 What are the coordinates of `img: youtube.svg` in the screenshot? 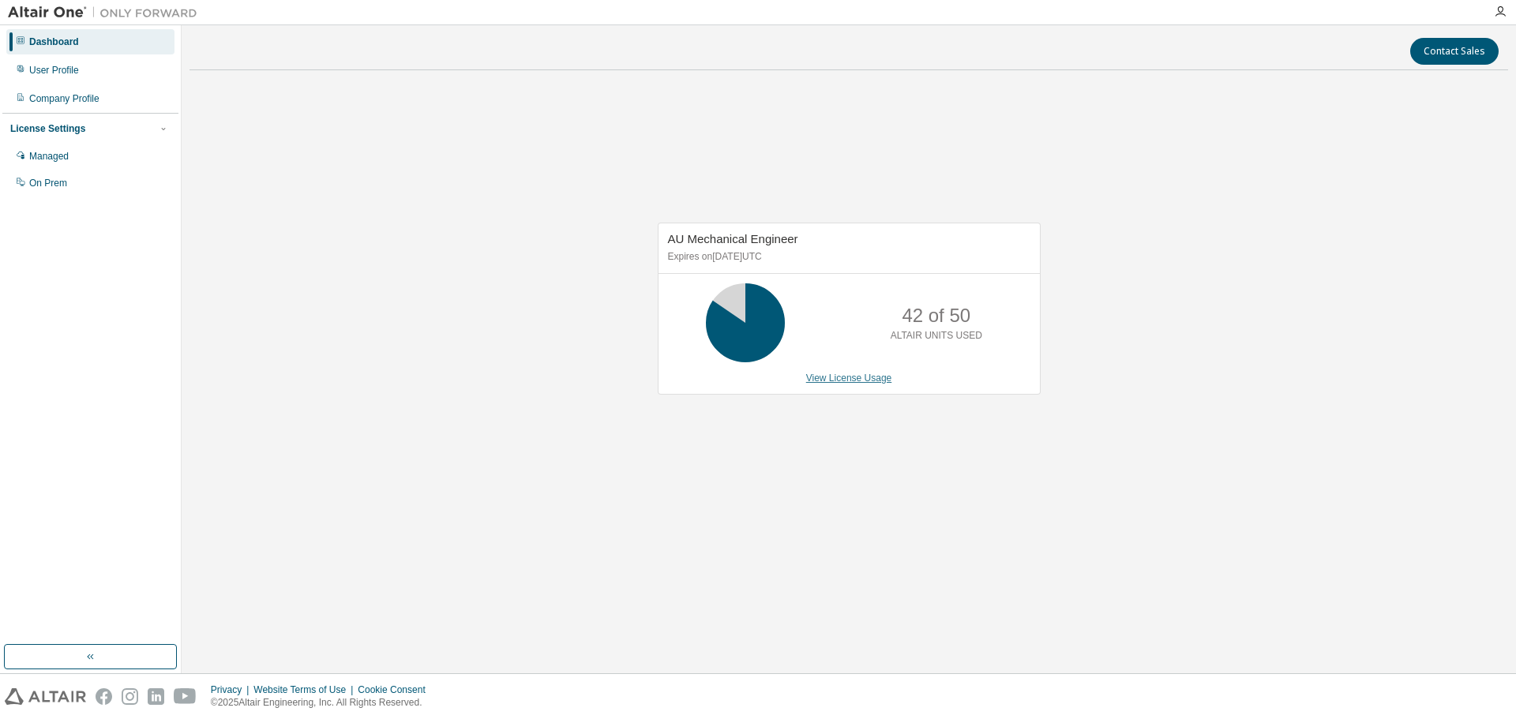 It's located at (185, 697).